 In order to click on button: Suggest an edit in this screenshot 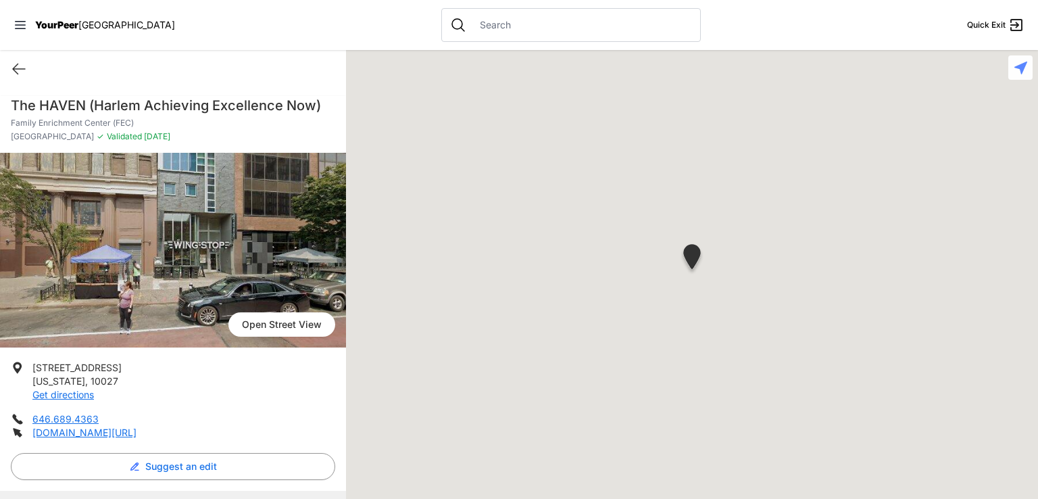, I will do `click(173, 466)`.